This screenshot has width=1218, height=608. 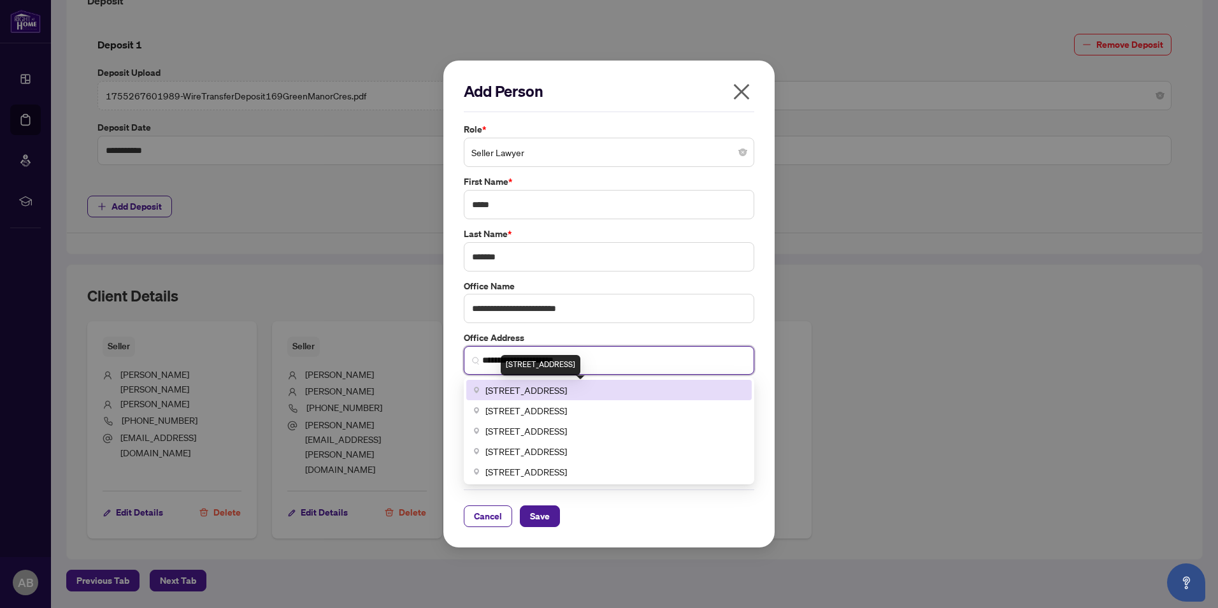 What do you see at coordinates (743, 152) in the screenshot?
I see `span: close-circle` at bounding box center [743, 152].